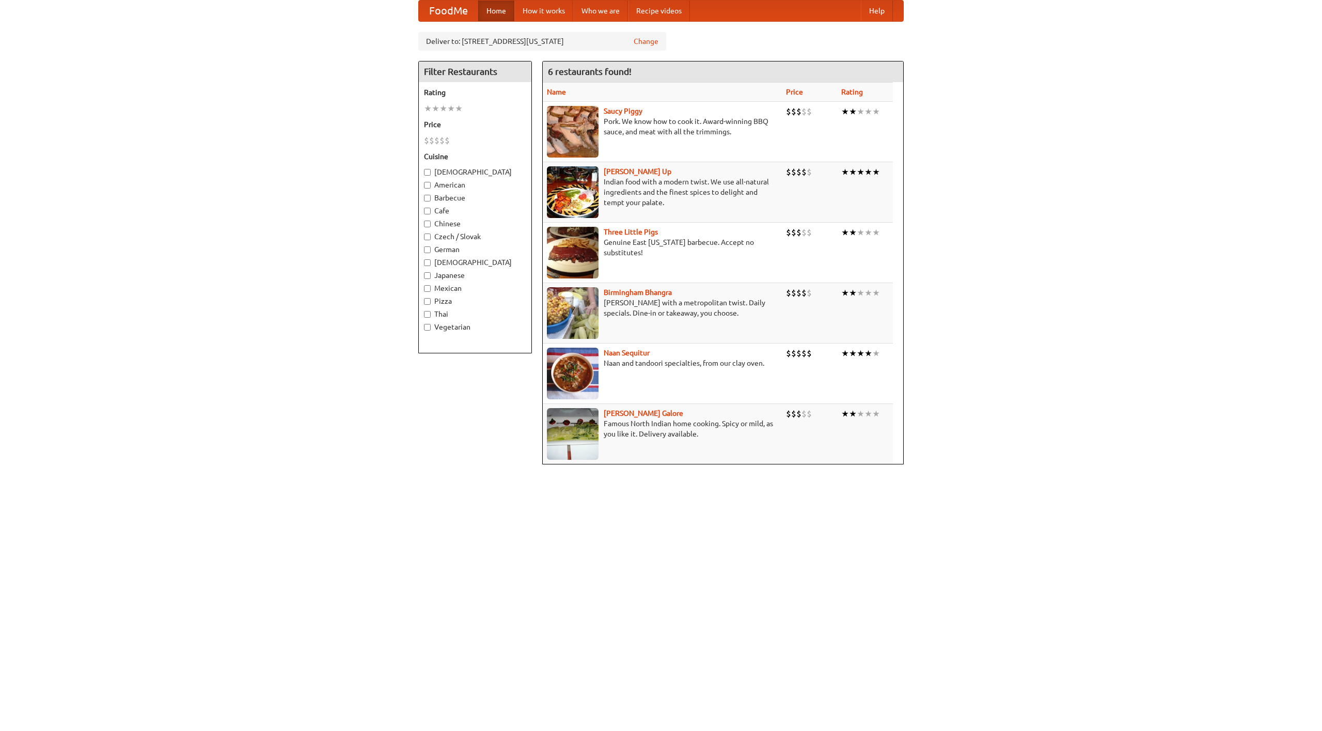 Image resolution: width=1322 pixels, height=731 pixels. I want to click on label: Japanese, so click(475, 275).